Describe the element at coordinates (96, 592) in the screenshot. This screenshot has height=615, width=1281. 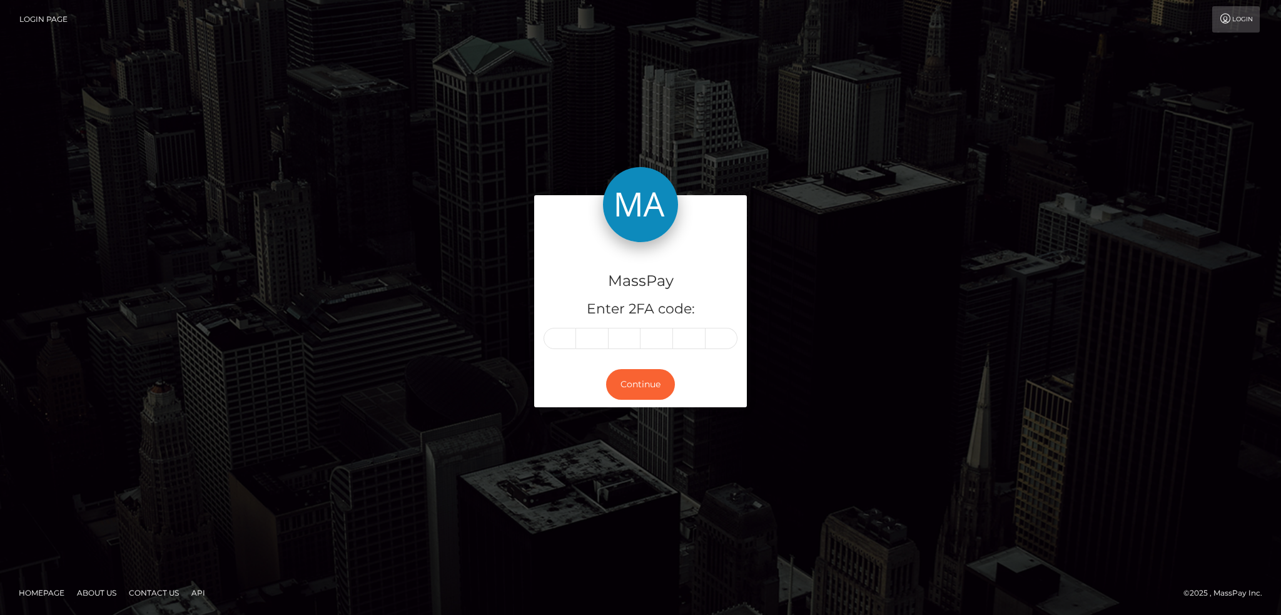
I see `a: About Us` at that location.